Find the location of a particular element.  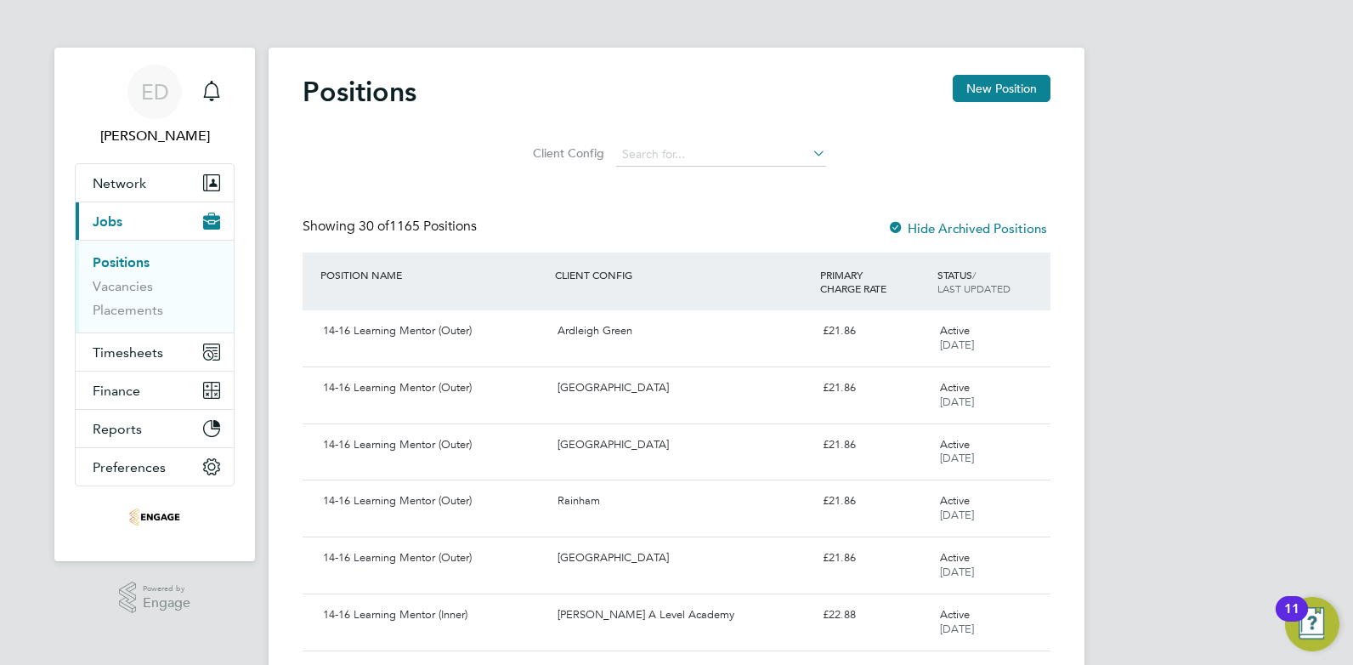

div: STATUS is located at coordinates (992, 281).